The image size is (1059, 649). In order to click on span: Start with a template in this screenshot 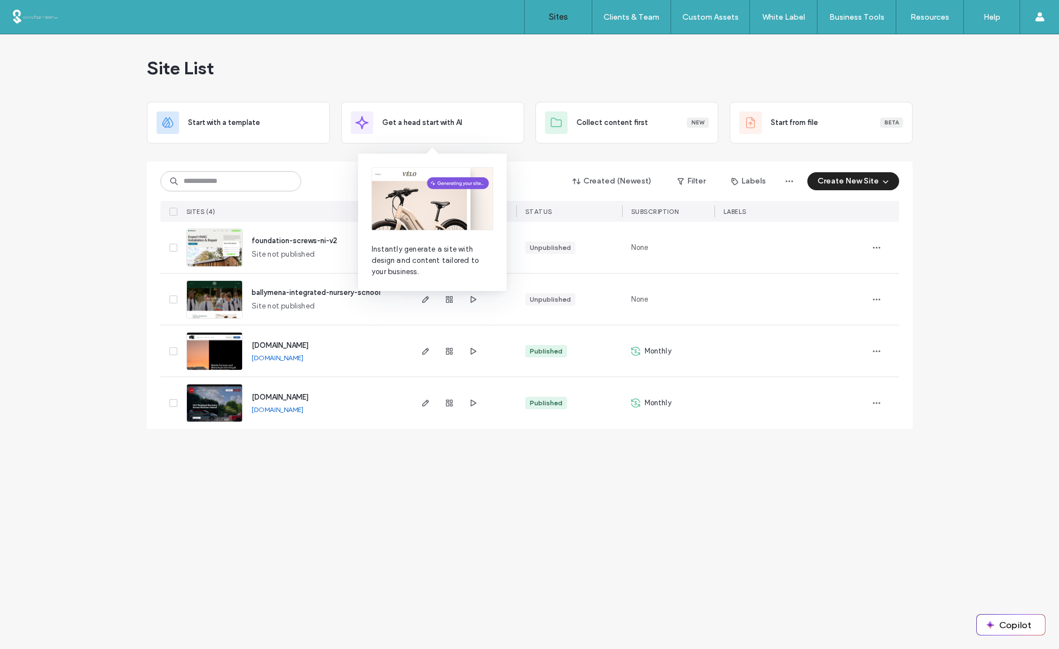, I will do `click(224, 123)`.